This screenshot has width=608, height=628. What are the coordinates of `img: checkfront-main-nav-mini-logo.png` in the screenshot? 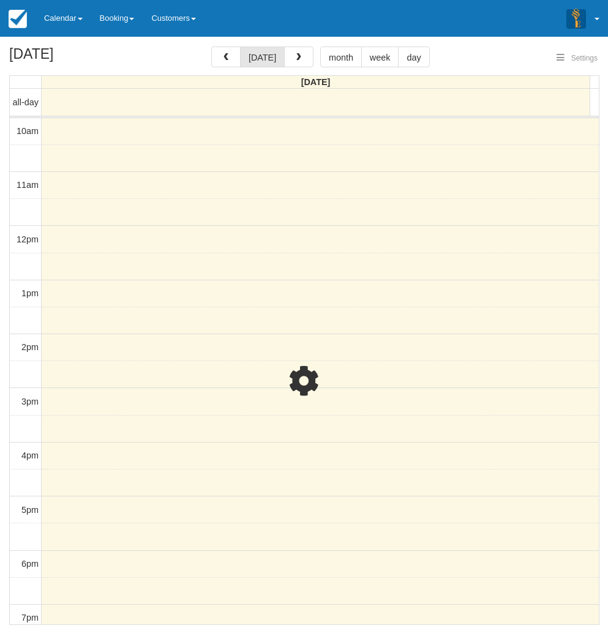 It's located at (18, 19).